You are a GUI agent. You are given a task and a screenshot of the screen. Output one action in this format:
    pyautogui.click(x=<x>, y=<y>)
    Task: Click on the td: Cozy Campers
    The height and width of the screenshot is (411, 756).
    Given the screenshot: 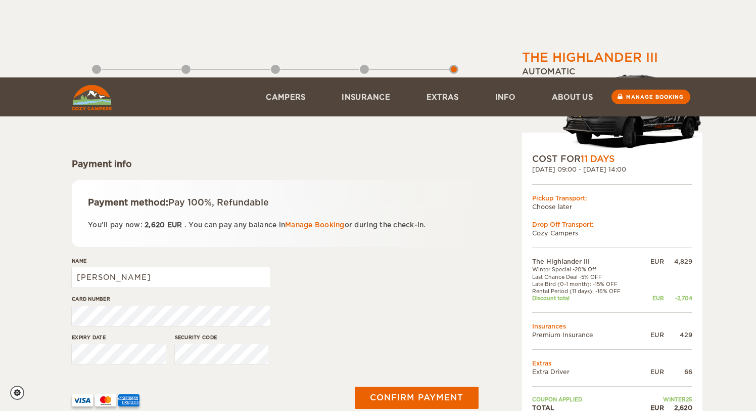 What is the action you would take?
    pyautogui.click(x=612, y=233)
    